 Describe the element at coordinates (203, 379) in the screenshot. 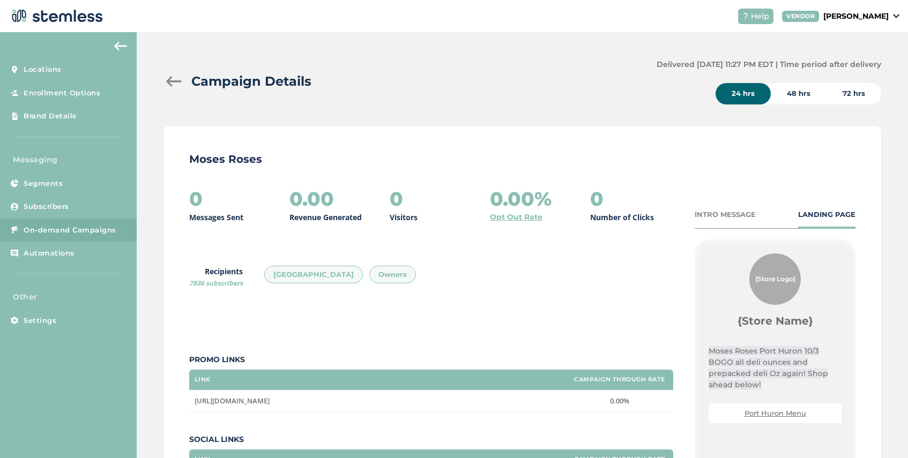

I see `label: Link` at that location.